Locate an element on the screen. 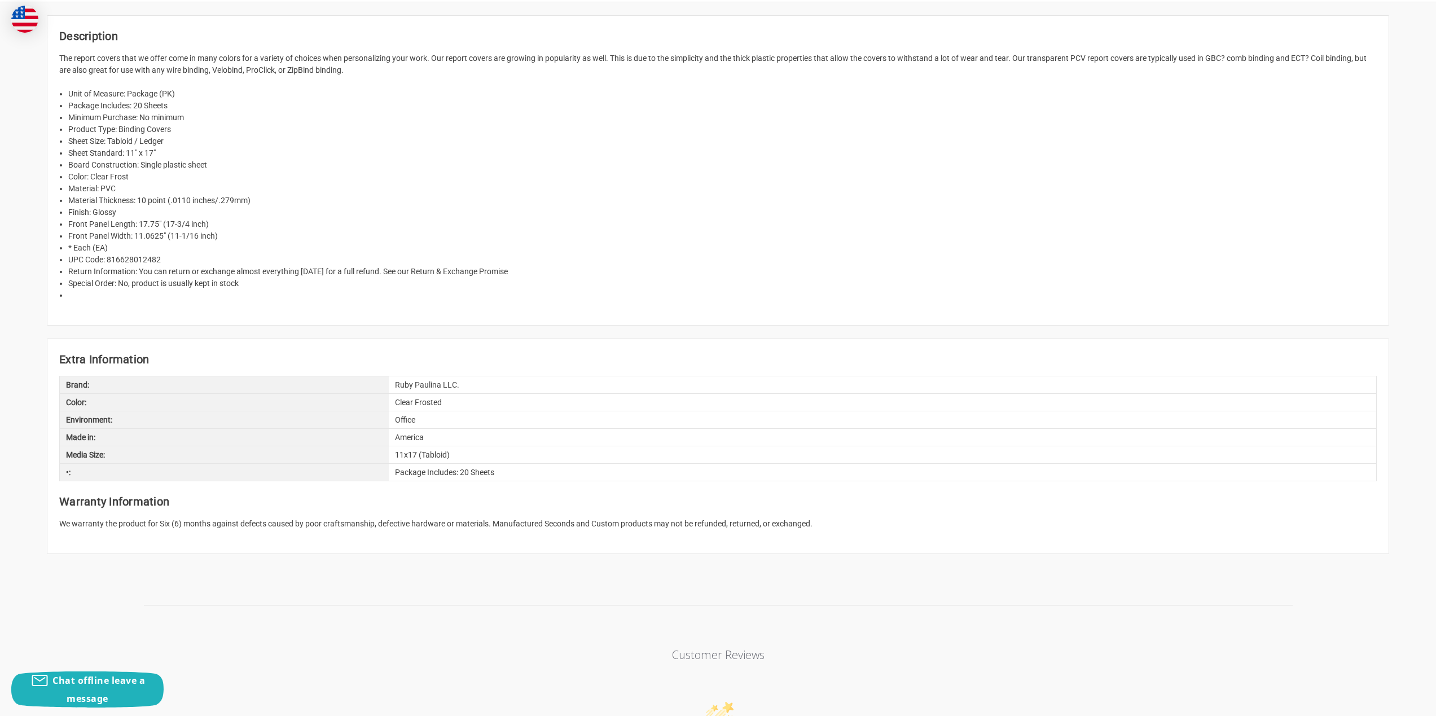  p: The report covers that we offer come in many colors for a variety of choices when personalizing y... is located at coordinates (718, 64).